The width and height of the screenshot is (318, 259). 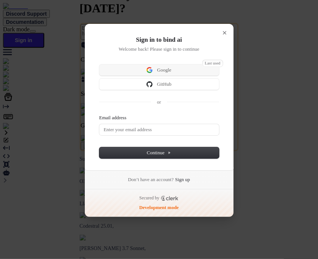 I want to click on h1: Sign in to bind ai, so click(x=159, y=40).